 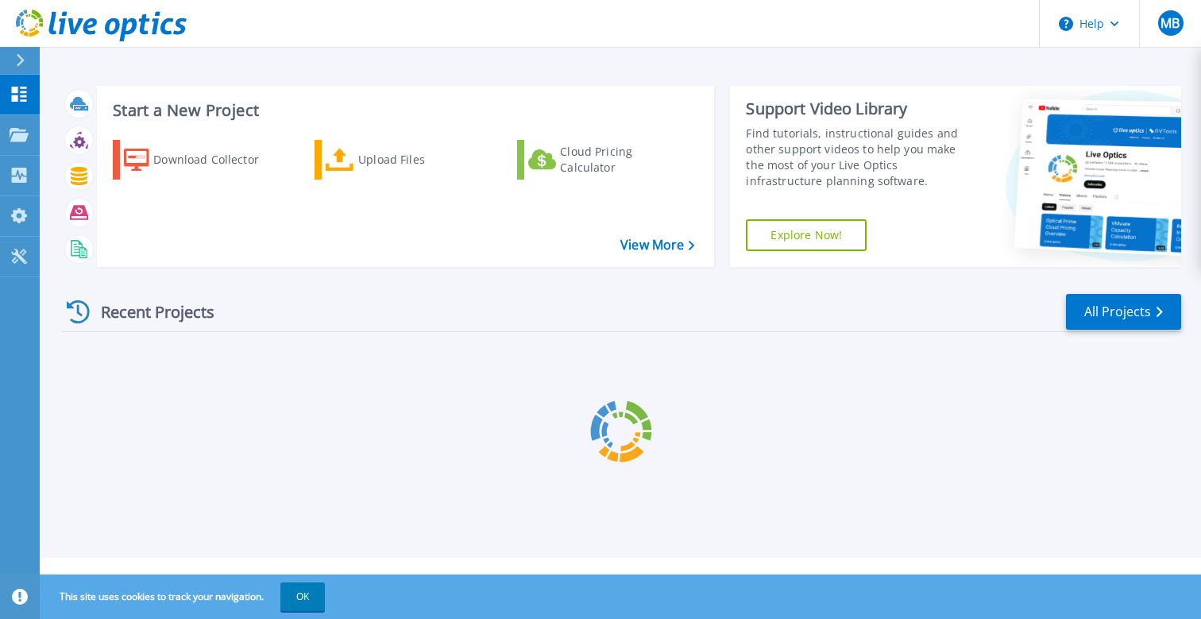 I want to click on div: Download Collector, so click(x=217, y=160).